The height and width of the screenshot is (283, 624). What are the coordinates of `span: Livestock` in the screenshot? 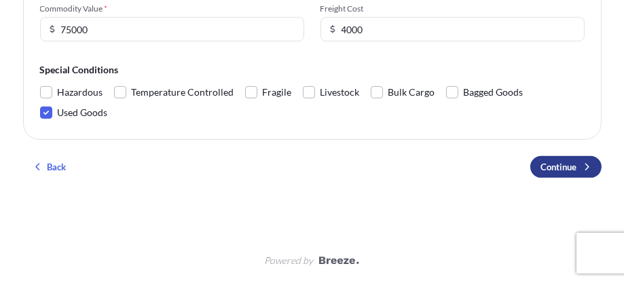 It's located at (340, 92).